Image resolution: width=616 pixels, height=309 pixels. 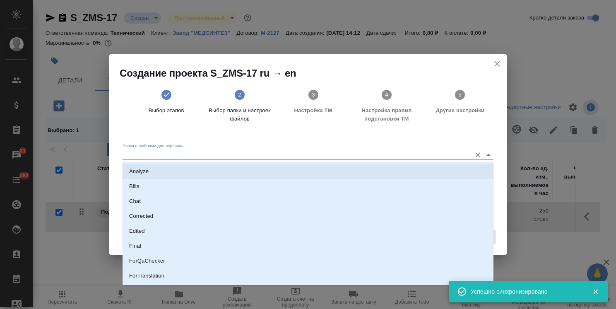 I want to click on p: Corrected, so click(x=141, y=216).